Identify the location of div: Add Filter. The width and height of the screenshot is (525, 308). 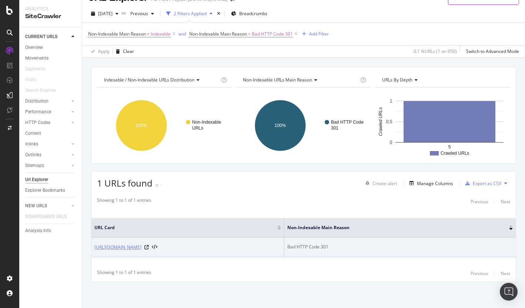
(319, 34).